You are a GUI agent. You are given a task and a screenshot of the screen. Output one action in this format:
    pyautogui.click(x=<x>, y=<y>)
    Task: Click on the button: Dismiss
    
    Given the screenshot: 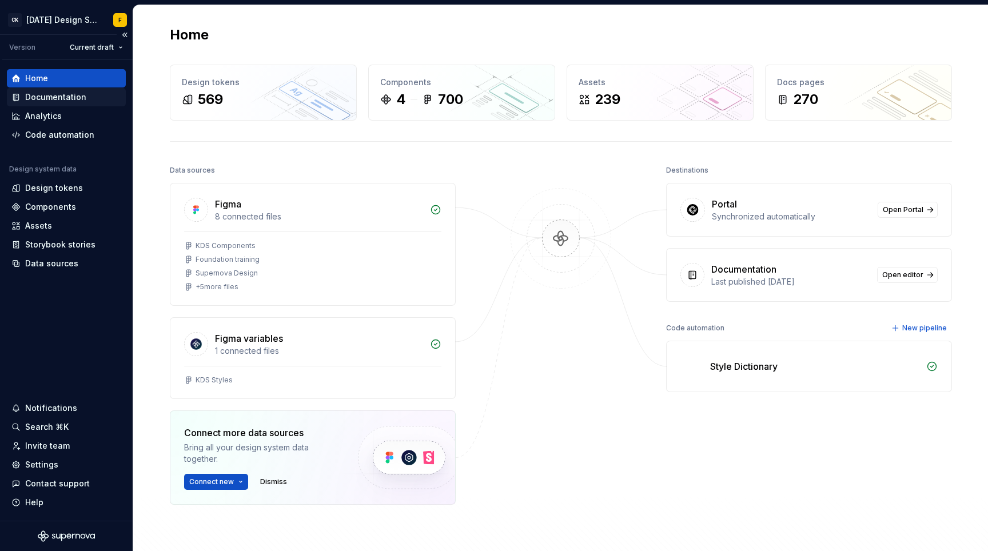 What is the action you would take?
    pyautogui.click(x=273, y=482)
    